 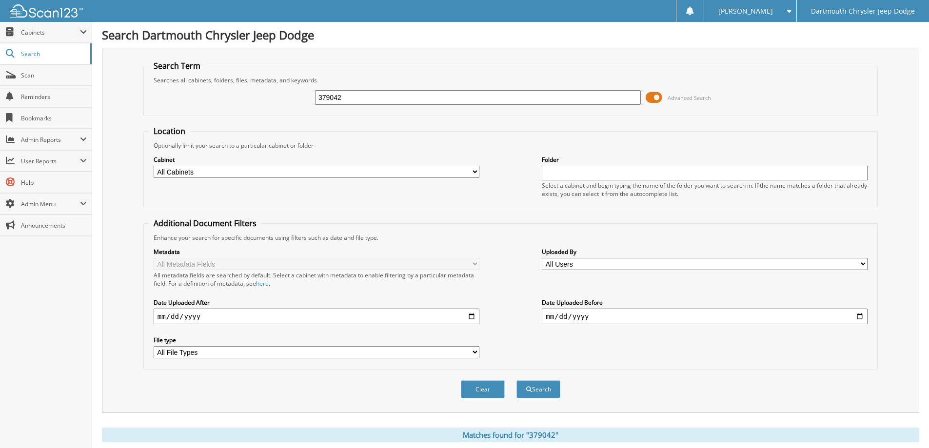 I want to click on span: Bookmarks, so click(x=54, y=118).